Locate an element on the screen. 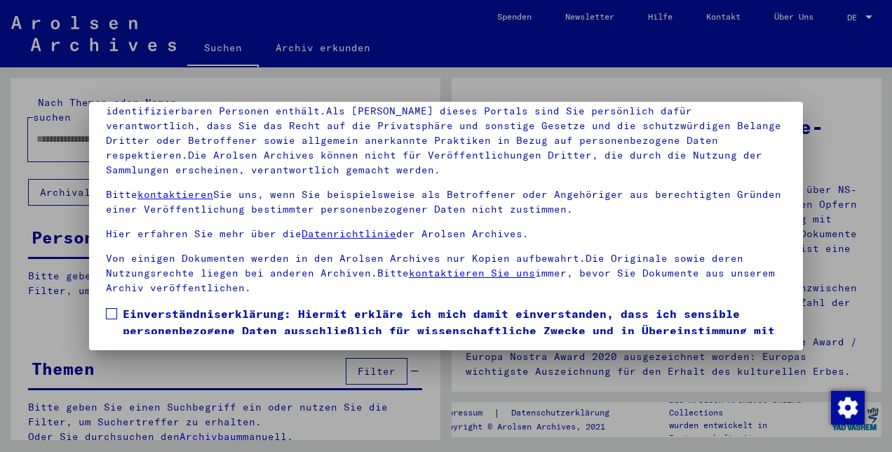 This screenshot has height=452, width=892. a: kontaktieren is located at coordinates (175, 194).